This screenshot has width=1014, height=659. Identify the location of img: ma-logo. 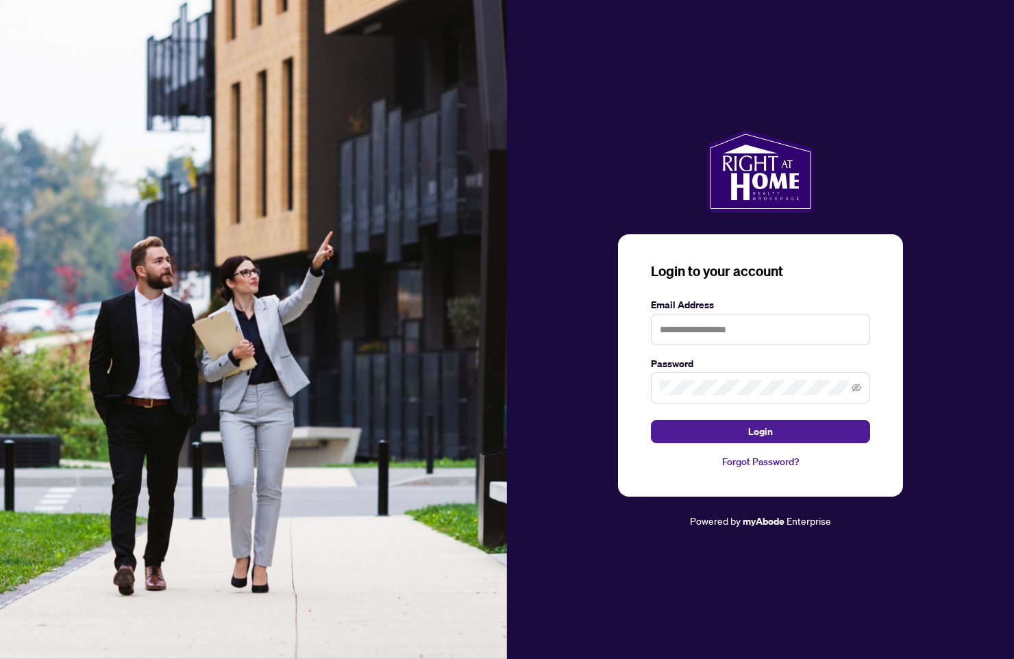
(759, 171).